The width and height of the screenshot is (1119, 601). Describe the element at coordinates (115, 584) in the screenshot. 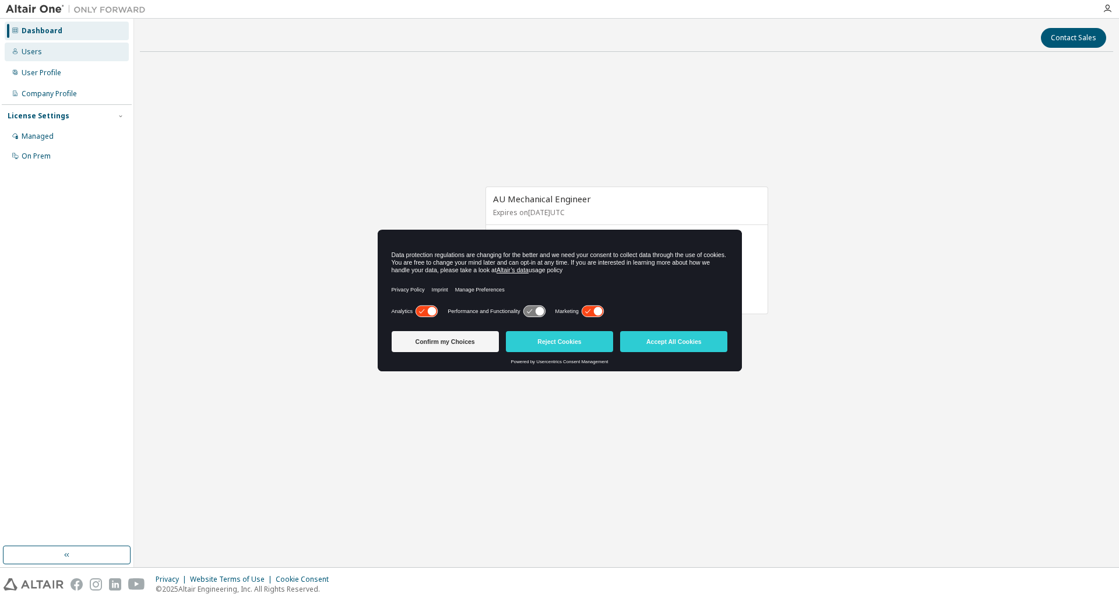

I see `img: linkedin.svg` at that location.